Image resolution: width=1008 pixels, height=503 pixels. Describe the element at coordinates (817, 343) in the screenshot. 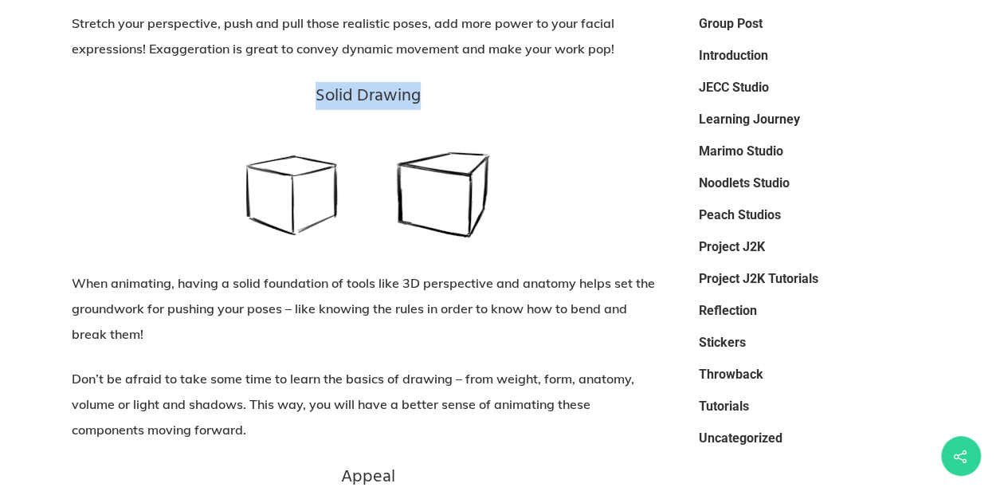

I see `a: Stickers` at that location.